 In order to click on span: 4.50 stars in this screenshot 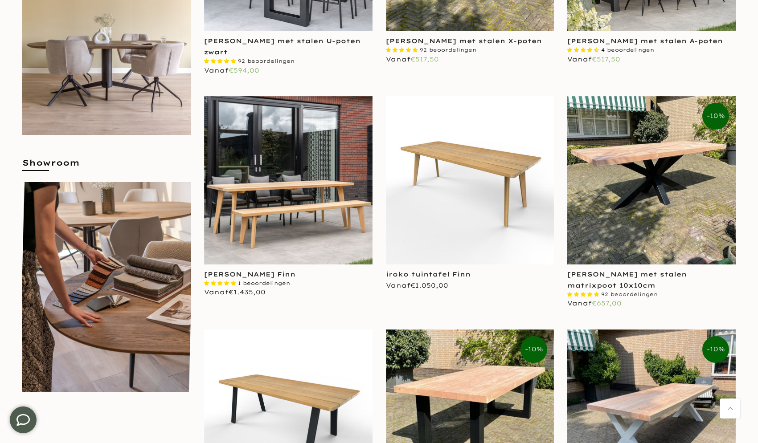, I will do `click(584, 50)`.